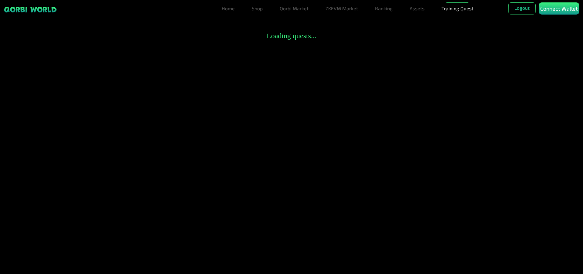  What do you see at coordinates (559, 8) in the screenshot?
I see `p: Connect Wallet` at bounding box center [559, 8].